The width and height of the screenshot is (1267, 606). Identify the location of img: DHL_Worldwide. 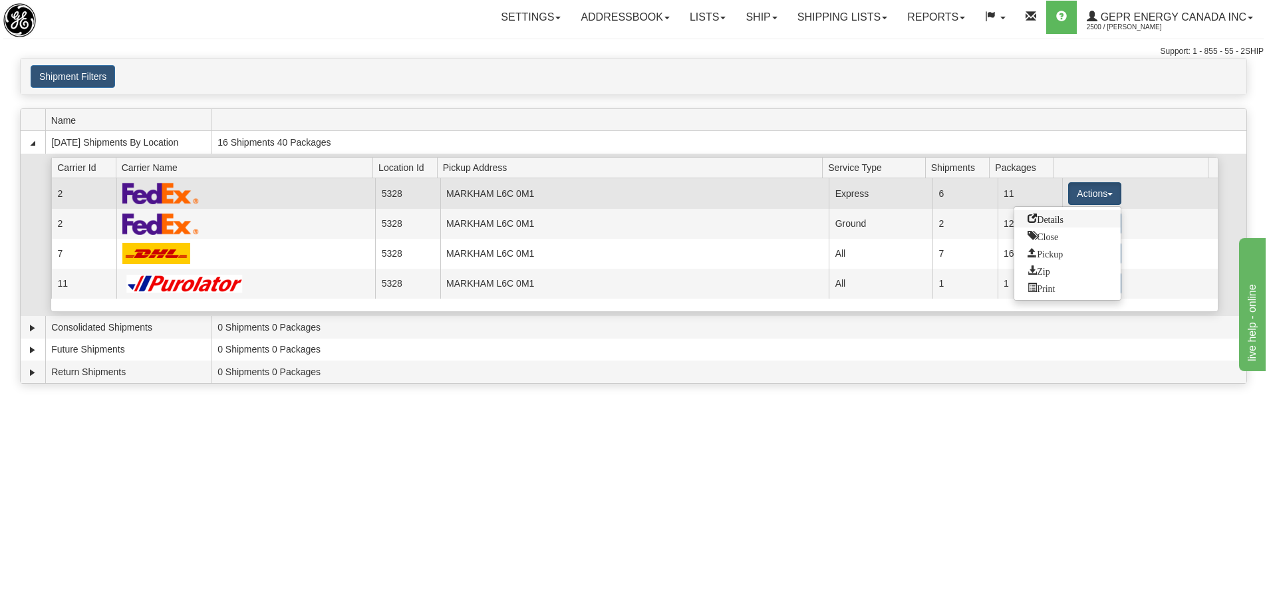
(156, 253).